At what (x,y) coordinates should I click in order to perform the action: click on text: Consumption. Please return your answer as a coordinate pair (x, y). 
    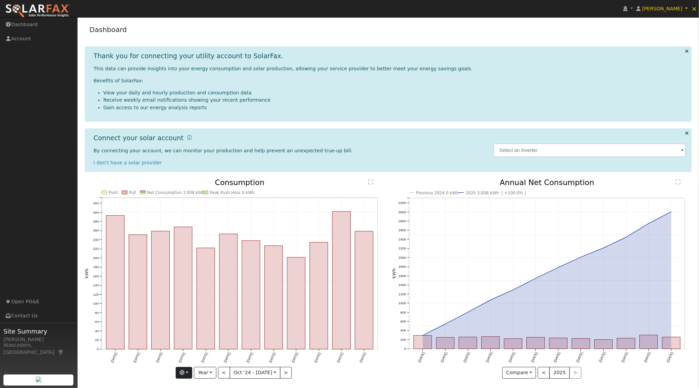
    Looking at the image, I should click on (240, 182).